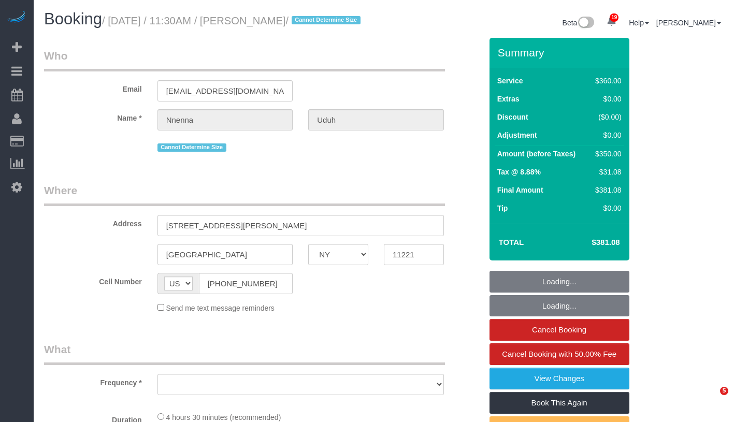  What do you see at coordinates (517, 135) in the screenshot?
I see `label: Adjustment` at bounding box center [517, 135].